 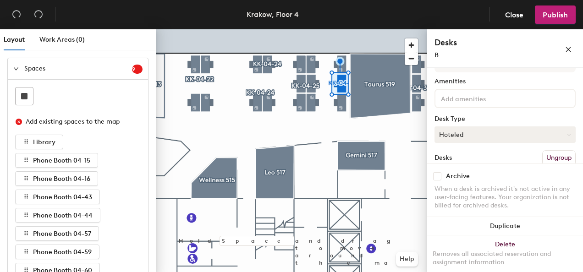 What do you see at coordinates (57, 234) in the screenshot?
I see `button: Phone Booth 04-57` at bounding box center [57, 234].